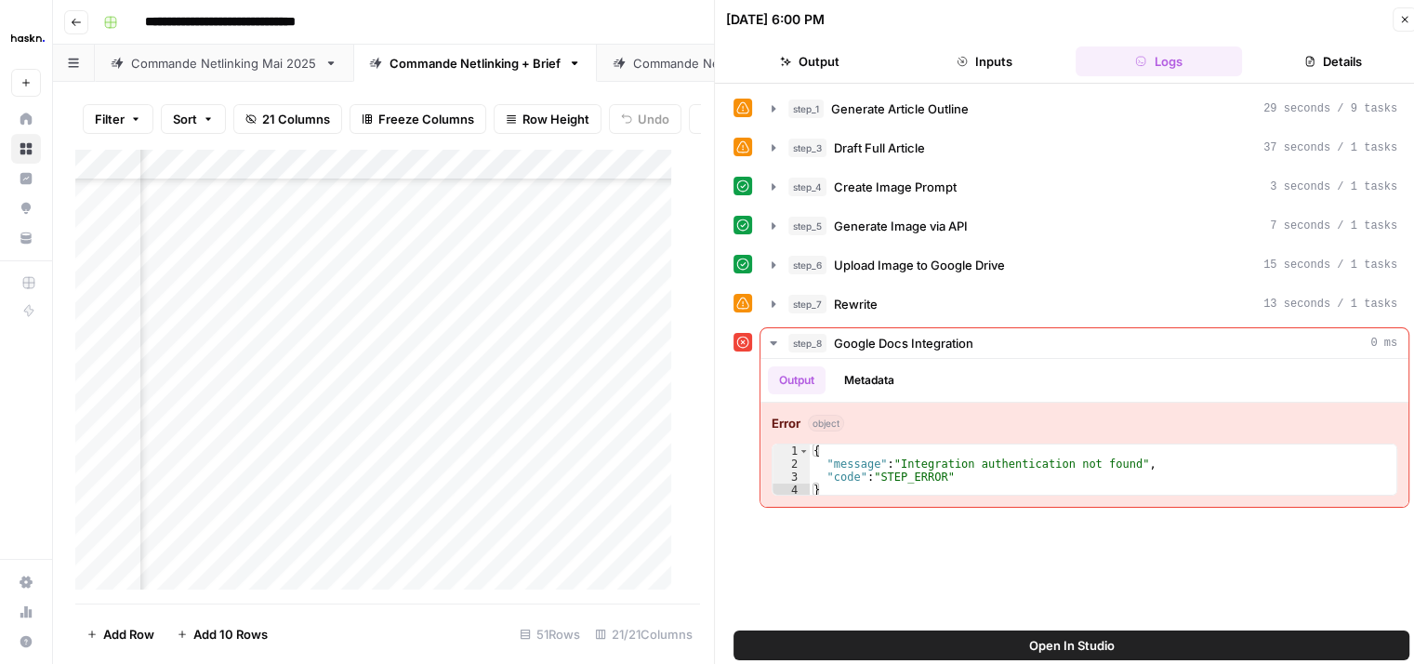 The image size is (1414, 664). Describe the element at coordinates (645, 119) in the screenshot. I see `button: Undo` at that location.